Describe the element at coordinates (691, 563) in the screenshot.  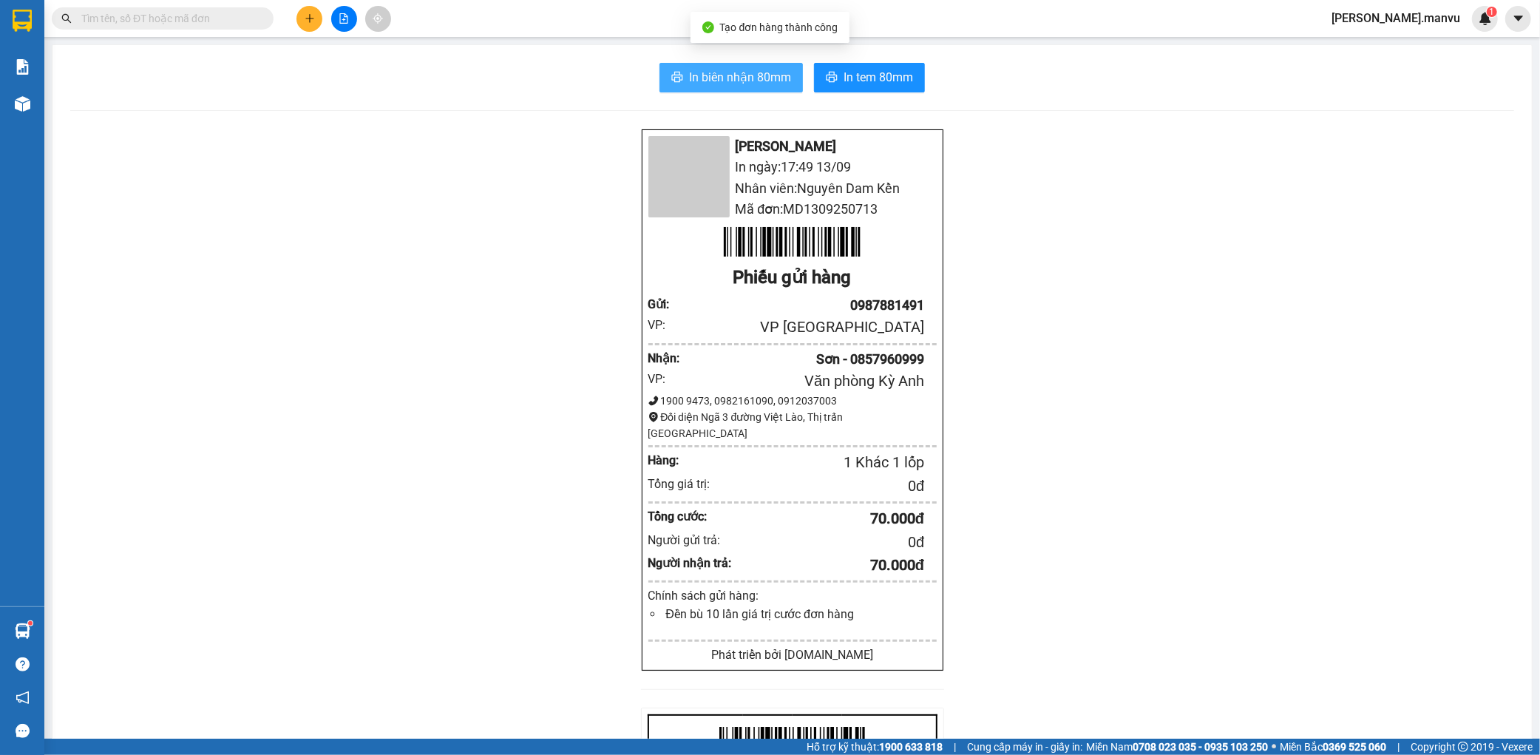
I see `div: Người nhận trả:` at that location.